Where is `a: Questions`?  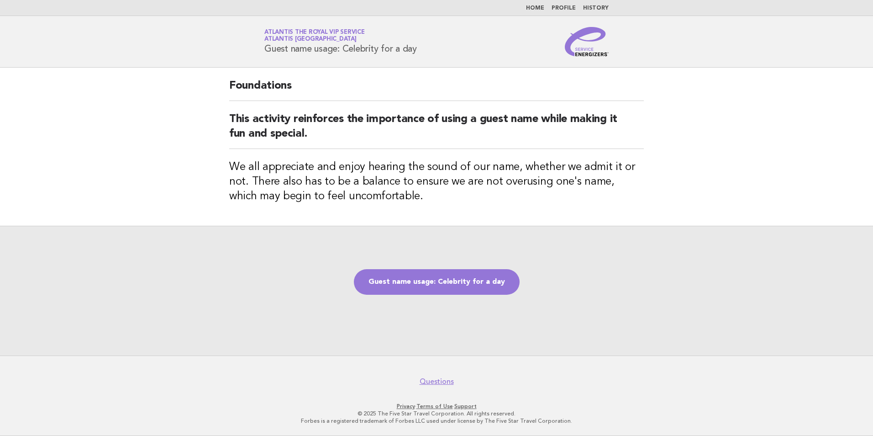 a: Questions is located at coordinates (437, 381).